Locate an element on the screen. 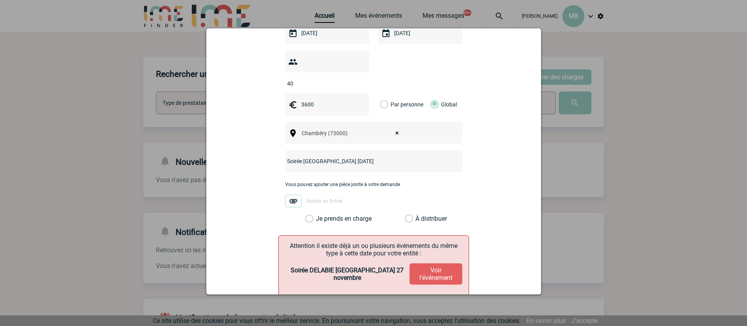  button: Voir l'événement is located at coordinates (436, 274).